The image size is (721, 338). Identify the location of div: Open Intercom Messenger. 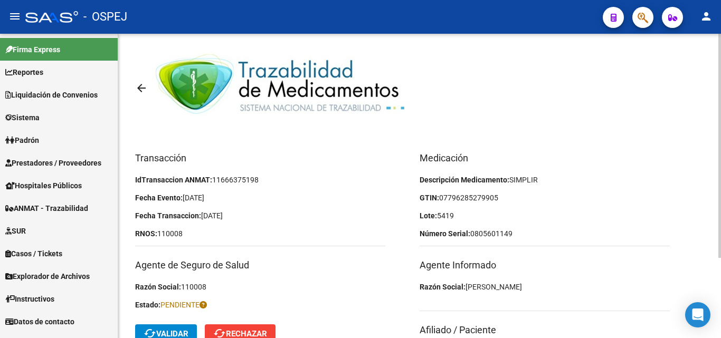
(698, 315).